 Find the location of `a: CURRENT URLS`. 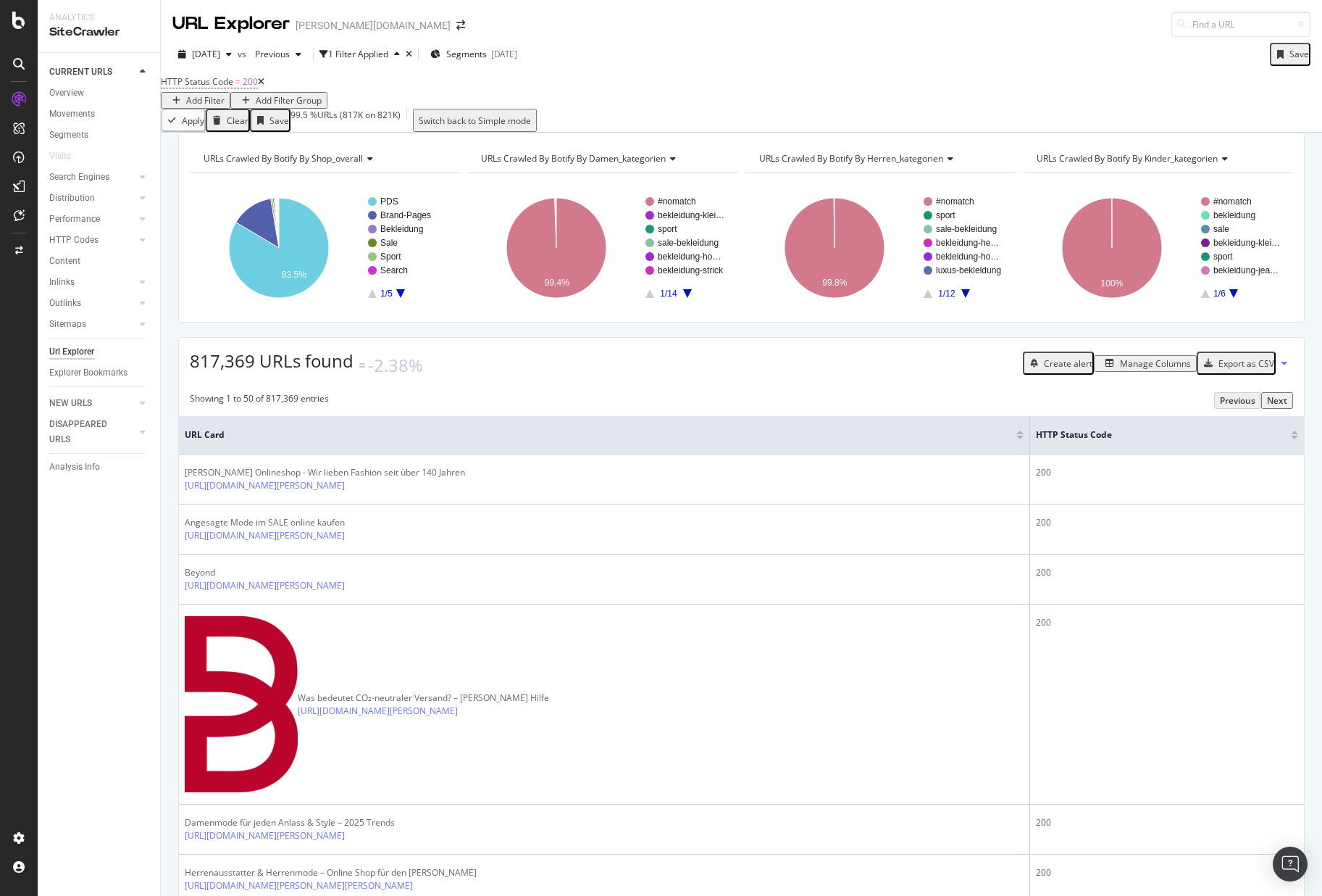

a: CURRENT URLS is located at coordinates (92, 72).